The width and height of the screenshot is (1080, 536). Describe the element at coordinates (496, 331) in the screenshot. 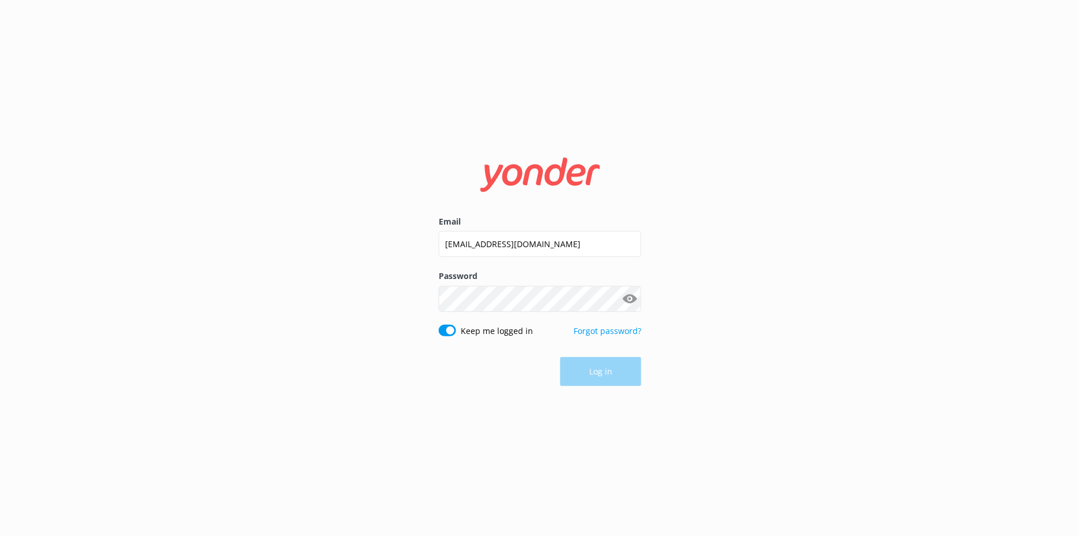

I see `label: Keep me logged in` at that location.